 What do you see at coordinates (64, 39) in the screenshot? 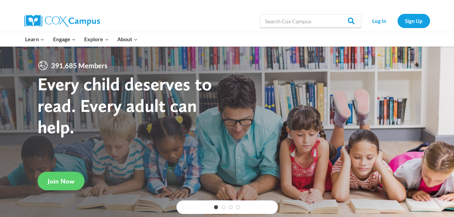
I see `span: Engage` at bounding box center [64, 39].